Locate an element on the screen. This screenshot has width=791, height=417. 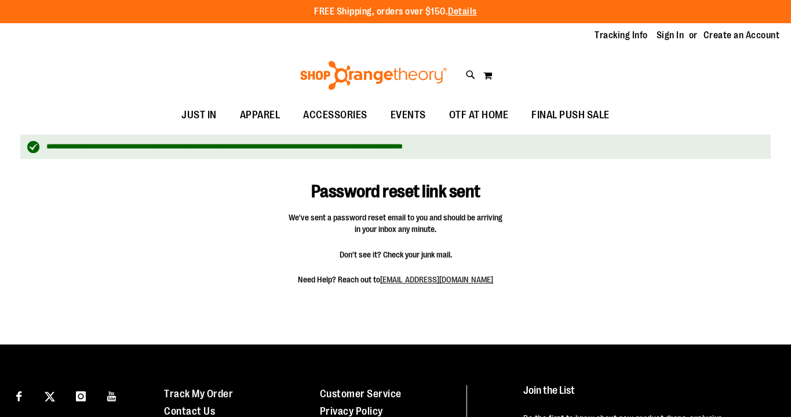
a: Visit our Facebook page is located at coordinates (19, 395).